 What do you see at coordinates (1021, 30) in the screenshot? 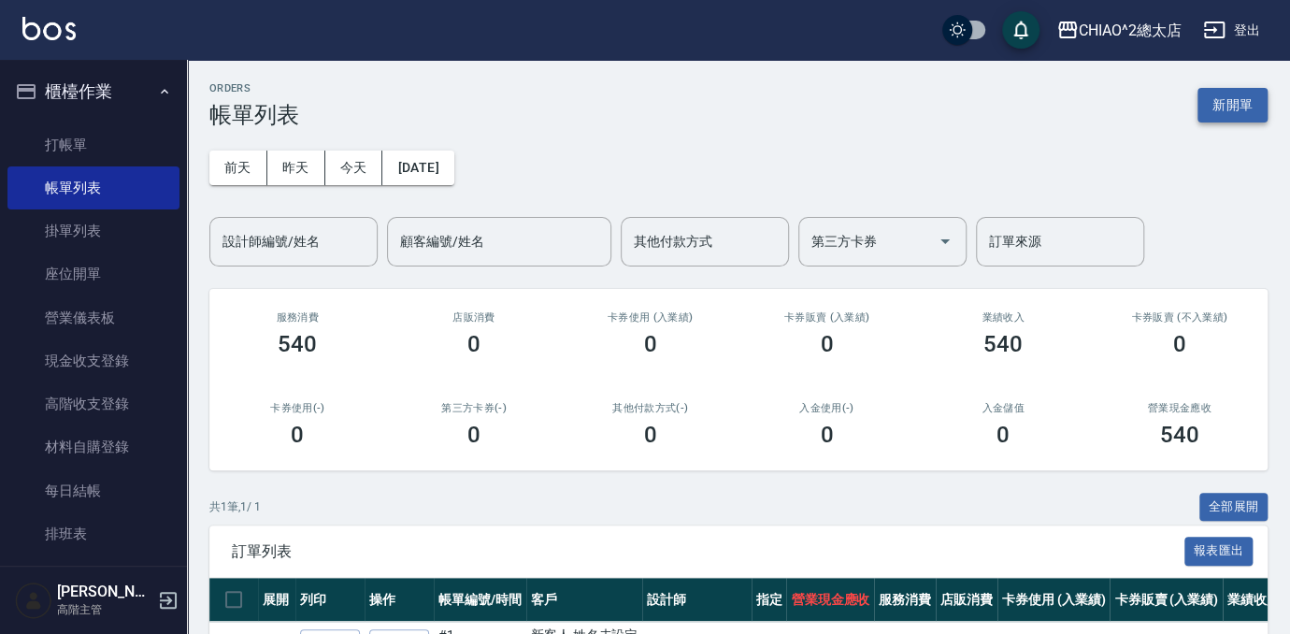
I see `button: save` at bounding box center [1021, 30].